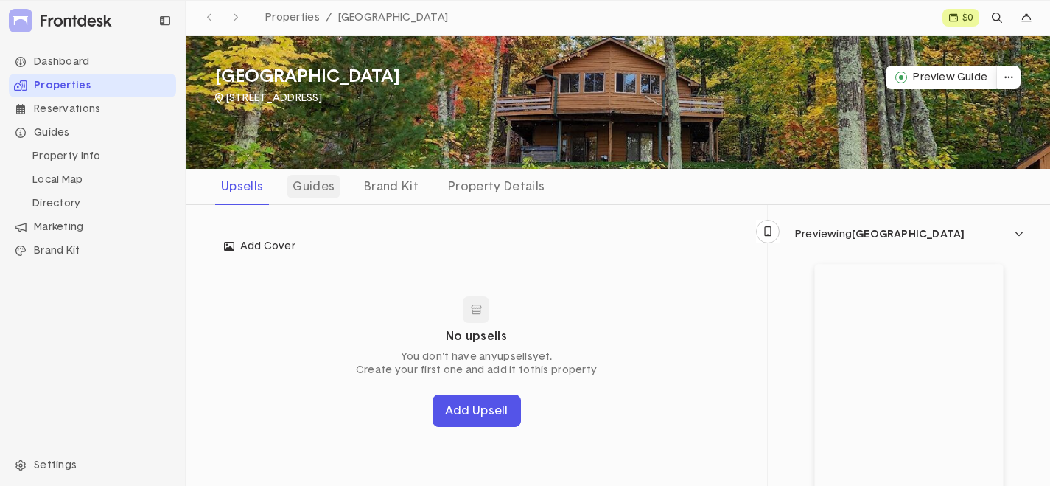 The width and height of the screenshot is (1050, 486). Describe the element at coordinates (92, 227) in the screenshot. I see `div: Marketing` at that location.